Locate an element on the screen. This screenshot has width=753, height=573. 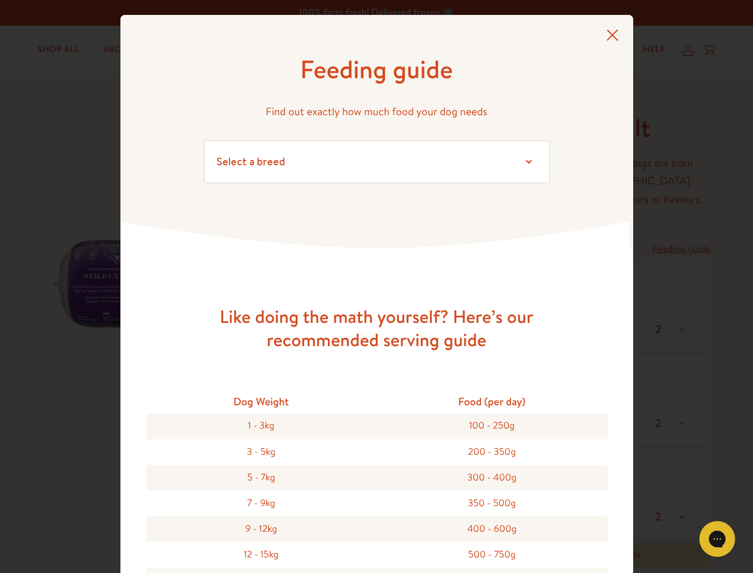
div: 1 - 3kg is located at coordinates (261, 425).